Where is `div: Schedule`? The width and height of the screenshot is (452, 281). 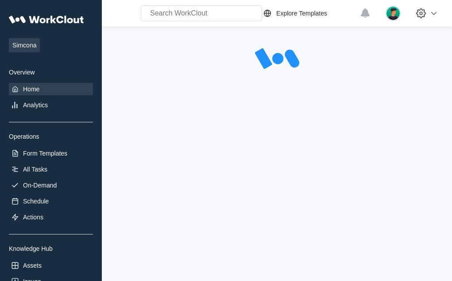
div: Schedule is located at coordinates (36, 201).